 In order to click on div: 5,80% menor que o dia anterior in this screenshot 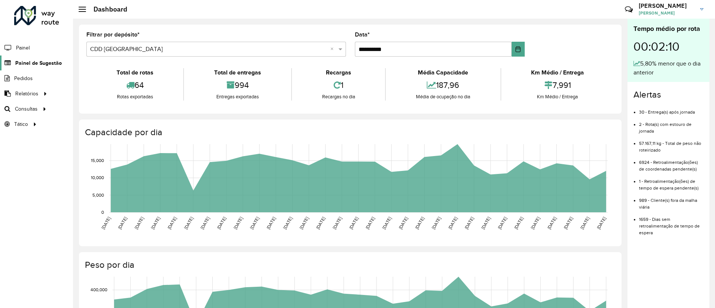, I will do `click(668, 68)`.